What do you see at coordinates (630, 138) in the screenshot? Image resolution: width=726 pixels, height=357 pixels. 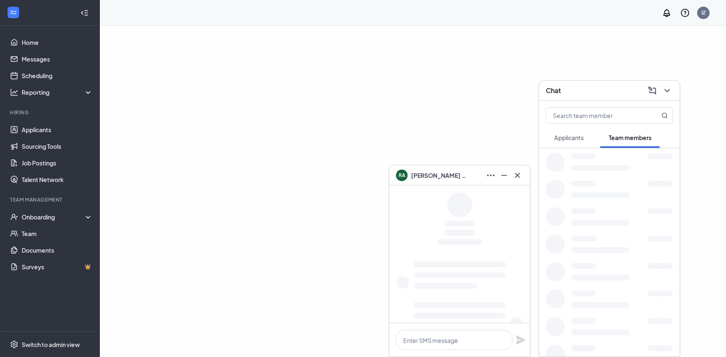 I see `span: Team members` at bounding box center [630, 138].